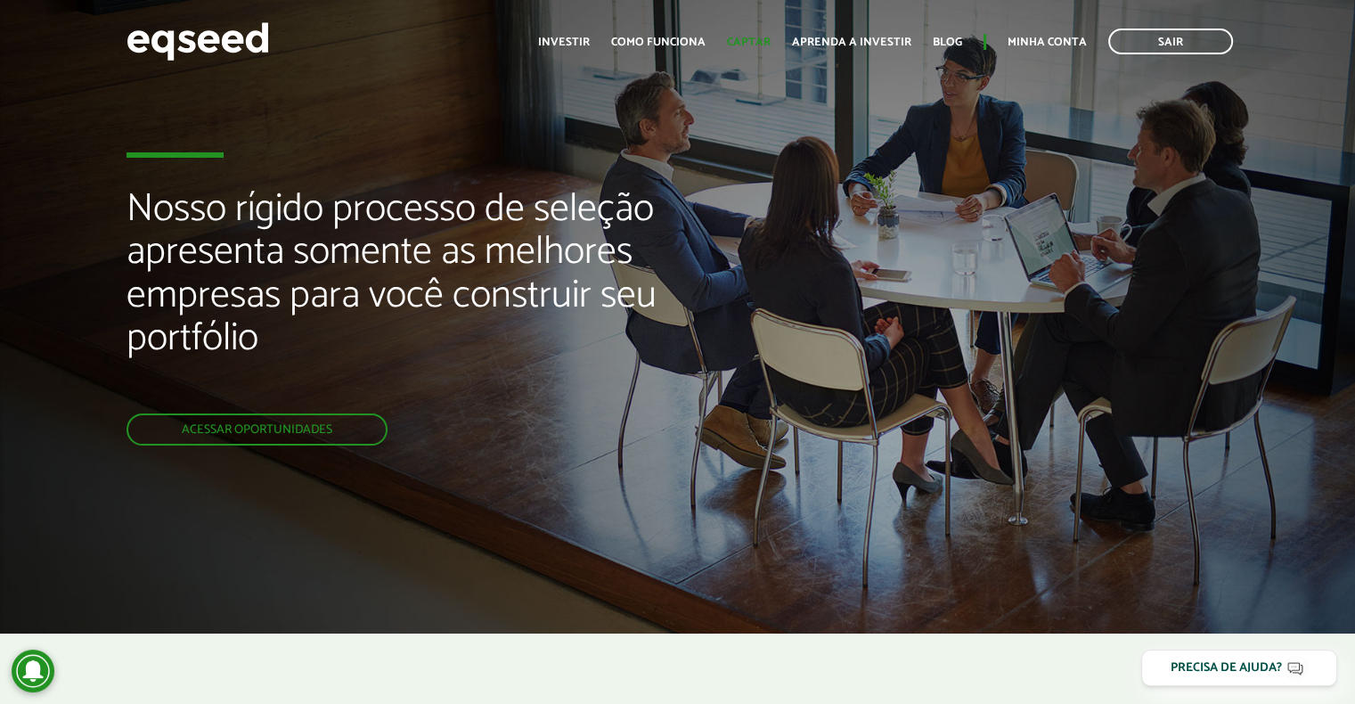  I want to click on a: Como funciona, so click(658, 42).